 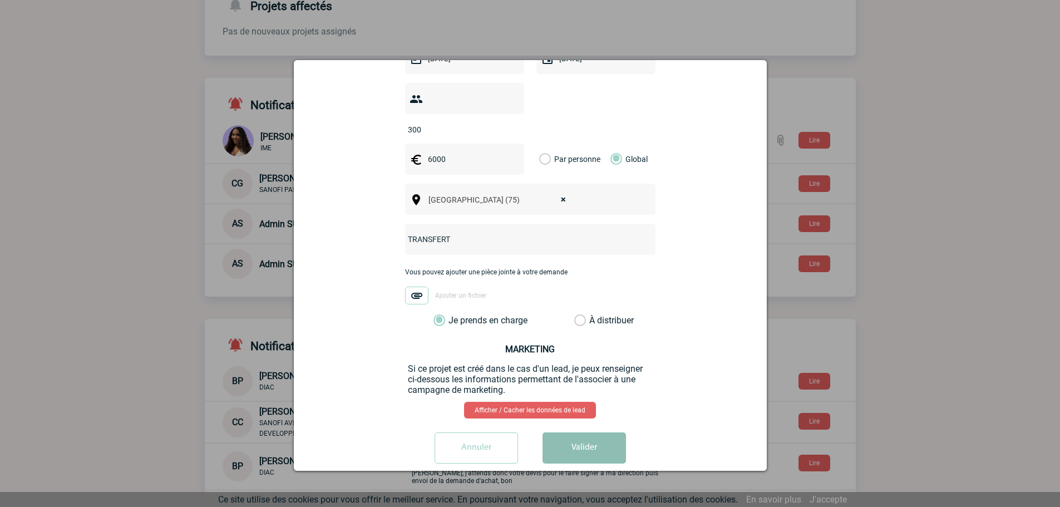 What do you see at coordinates (515, 239) in the screenshot?
I see `input: Nom de l'événement` at bounding box center [515, 239].